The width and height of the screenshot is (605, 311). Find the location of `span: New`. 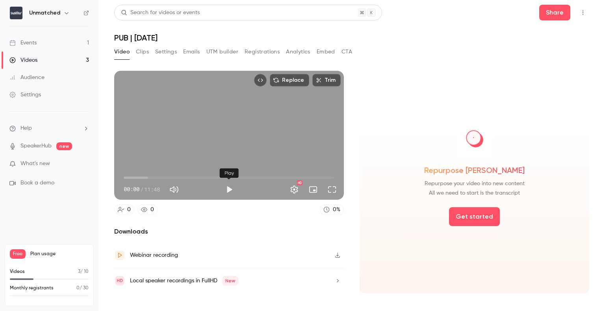

span: New is located at coordinates (230, 281).